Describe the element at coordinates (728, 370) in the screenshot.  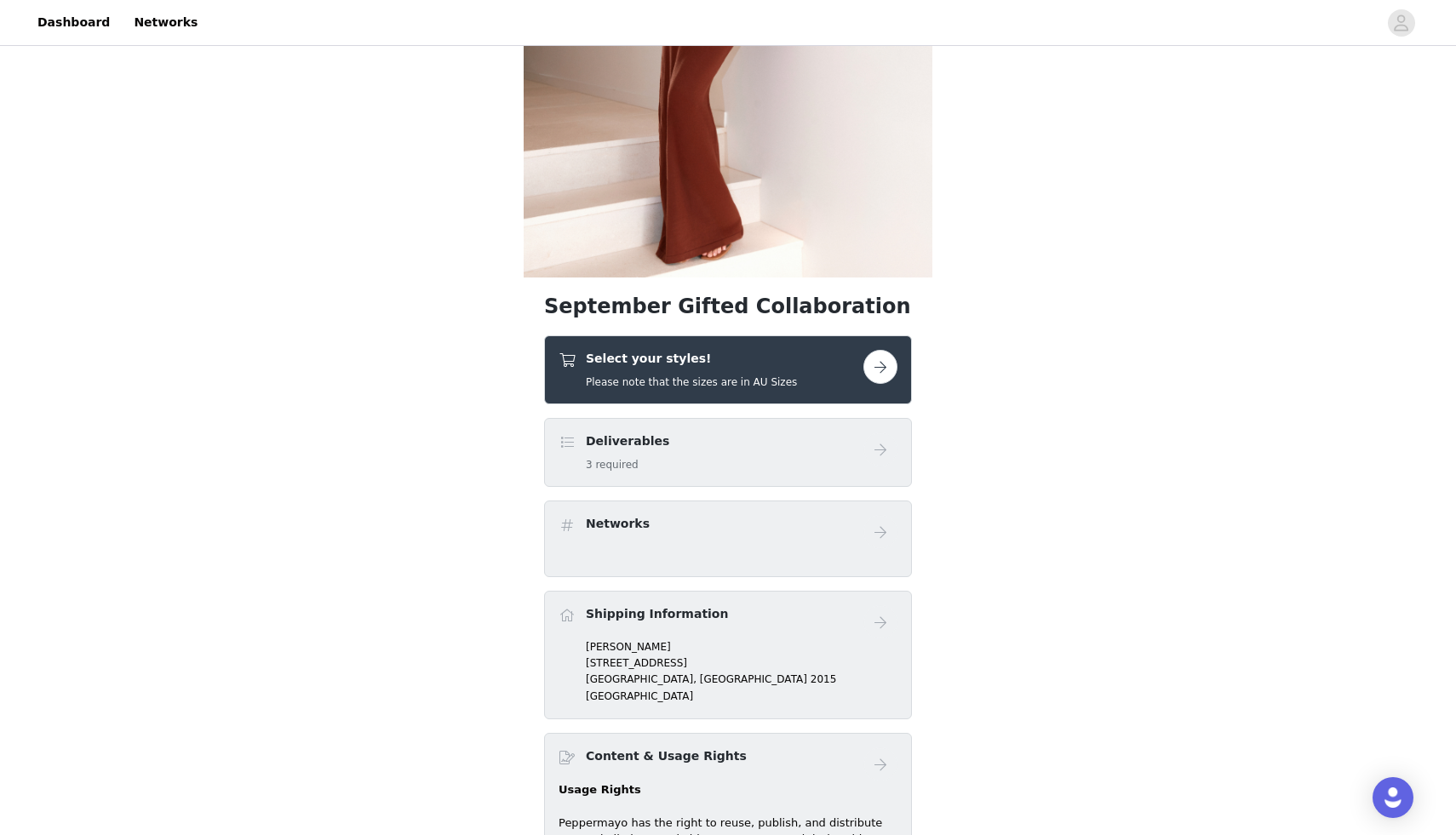
I see `div: Select your styles!` at that location.